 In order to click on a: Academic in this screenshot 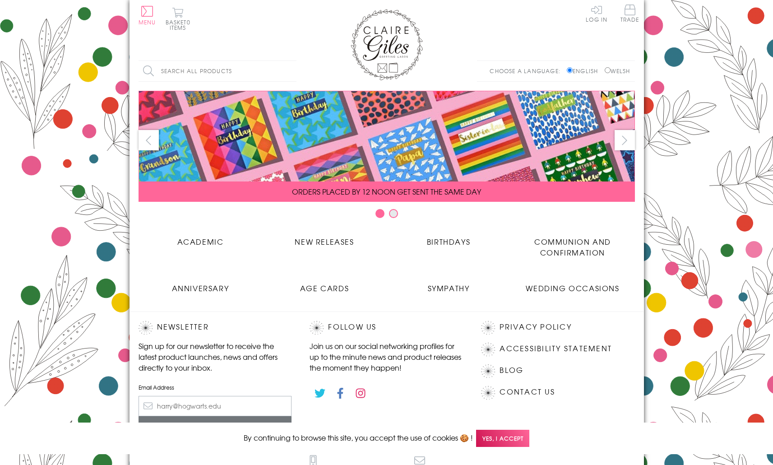, I will do `click(200, 238)`.